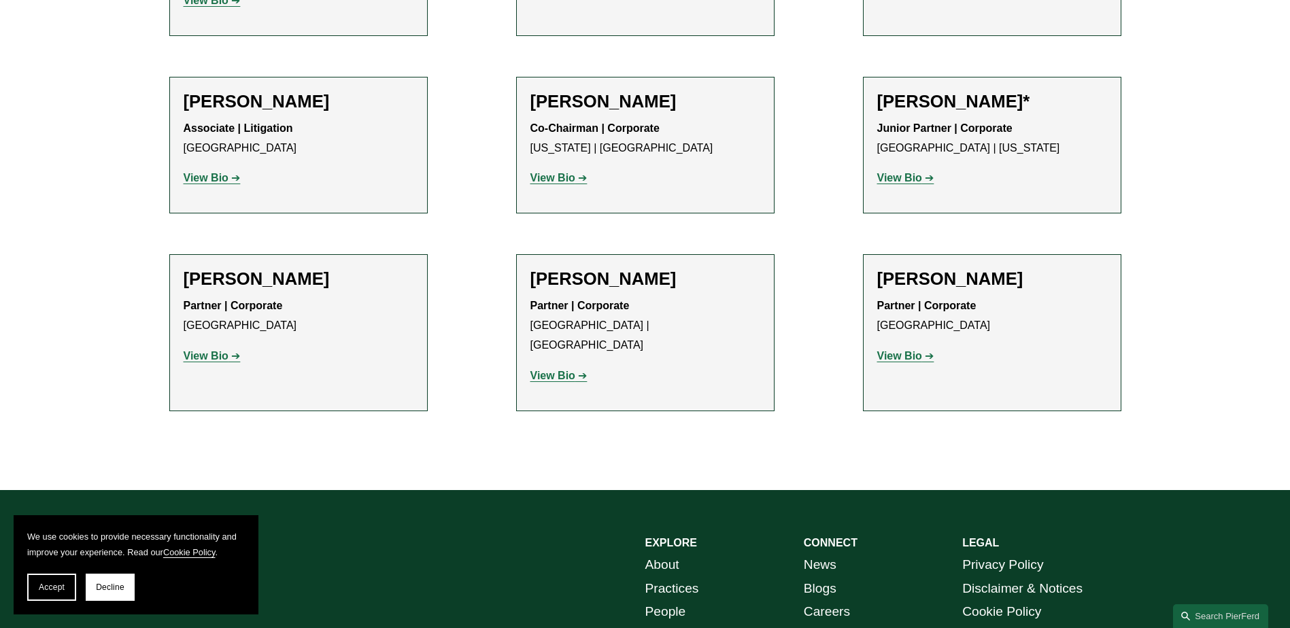 The width and height of the screenshot is (1290, 628). Describe the element at coordinates (944, 128) in the screenshot. I see `strong: Junior Partner | Corporate` at that location.